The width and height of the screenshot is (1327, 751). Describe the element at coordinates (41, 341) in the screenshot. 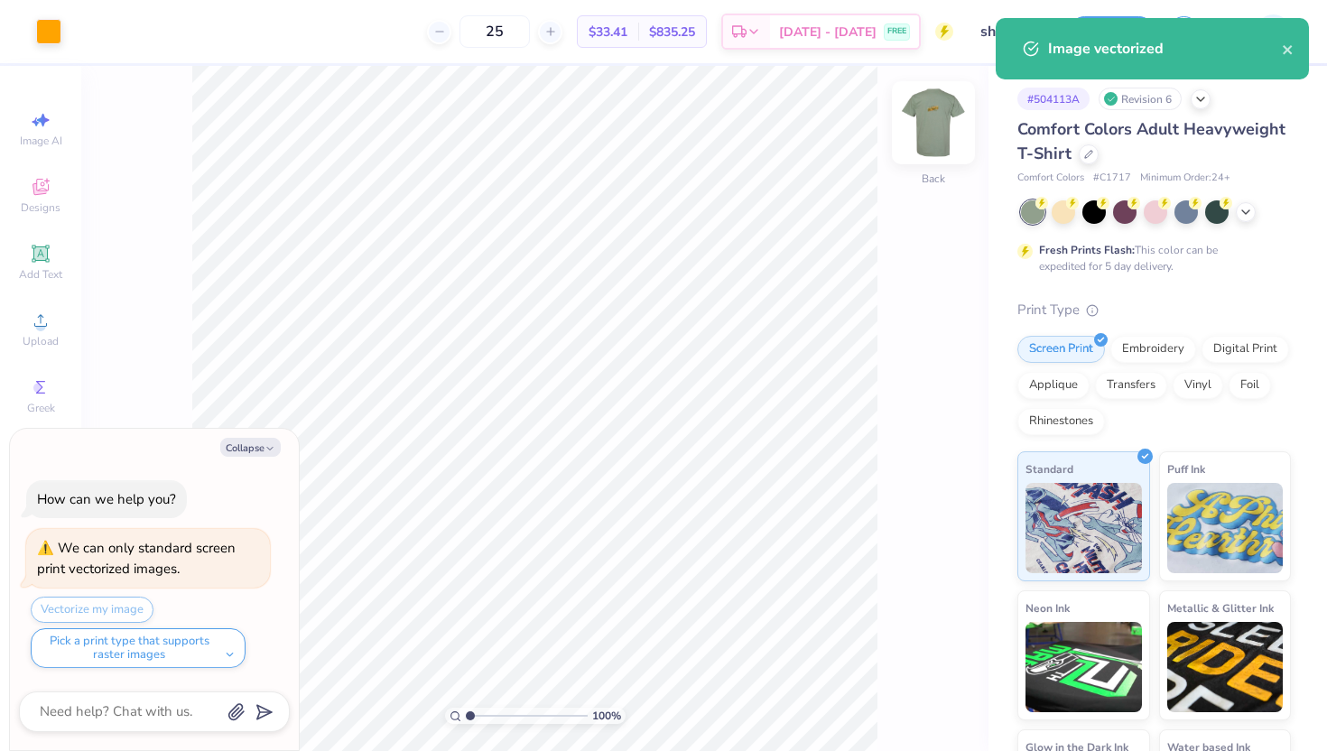

I see `span: Upload` at that location.